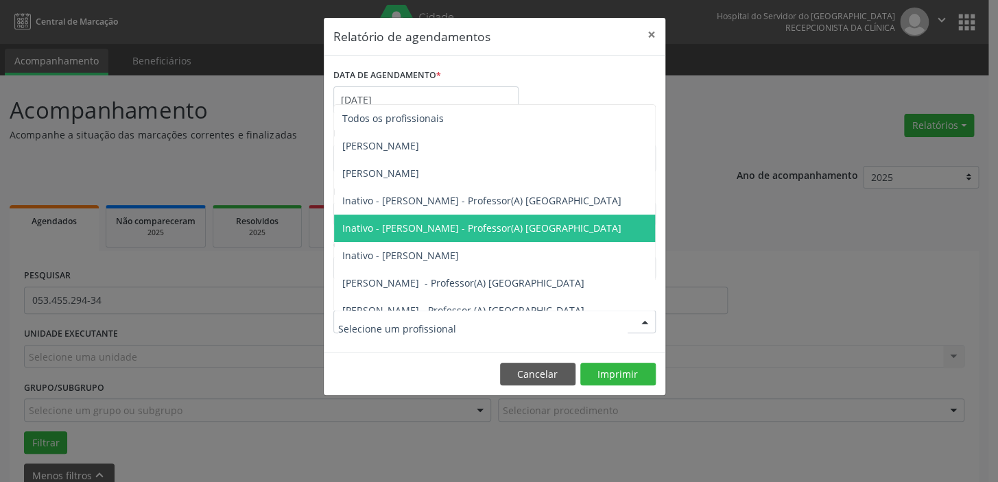  I want to click on input: Selecione uma data ou intervalo, so click(426, 100).